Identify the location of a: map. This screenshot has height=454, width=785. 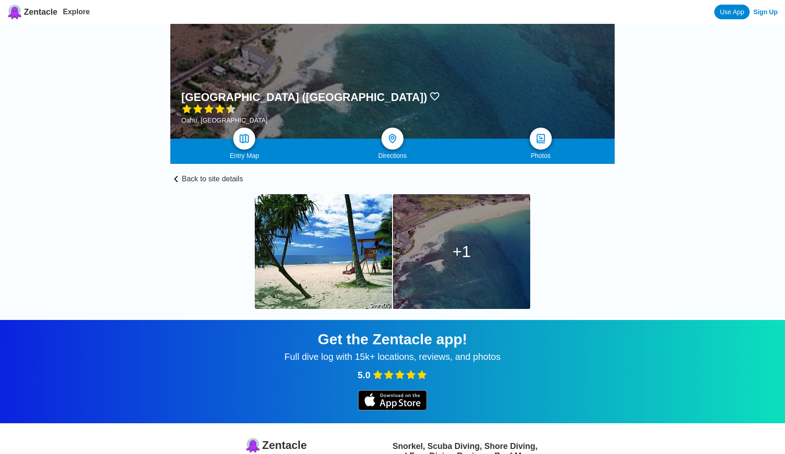
(244, 139).